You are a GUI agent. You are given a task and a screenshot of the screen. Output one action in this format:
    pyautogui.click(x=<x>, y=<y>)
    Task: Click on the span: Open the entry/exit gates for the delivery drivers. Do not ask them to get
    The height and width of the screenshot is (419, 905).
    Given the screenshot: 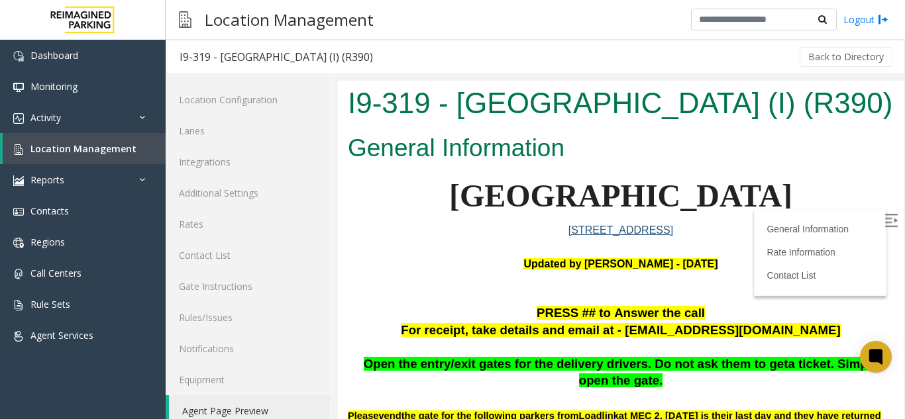 What is the action you would take?
    pyautogui.click(x=238, y=283)
    